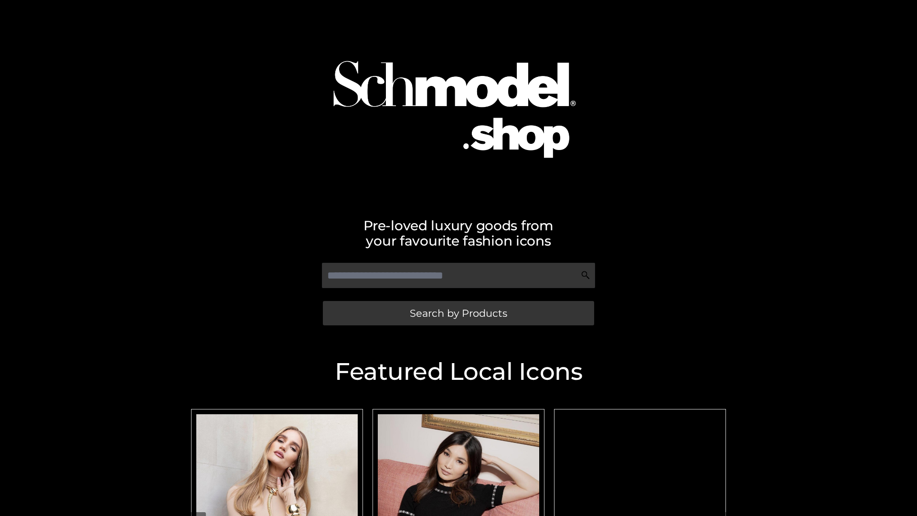 The width and height of the screenshot is (917, 516). I want to click on span: Search by Products, so click(458, 313).